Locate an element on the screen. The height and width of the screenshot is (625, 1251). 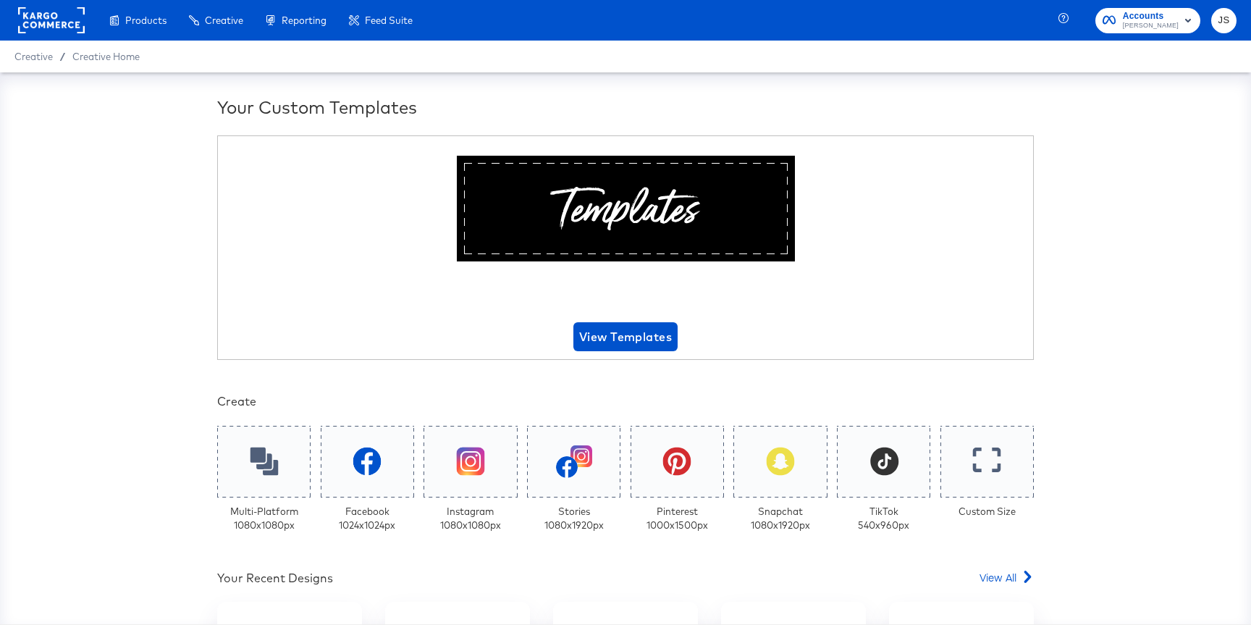
button: JS is located at coordinates (1224, 20).